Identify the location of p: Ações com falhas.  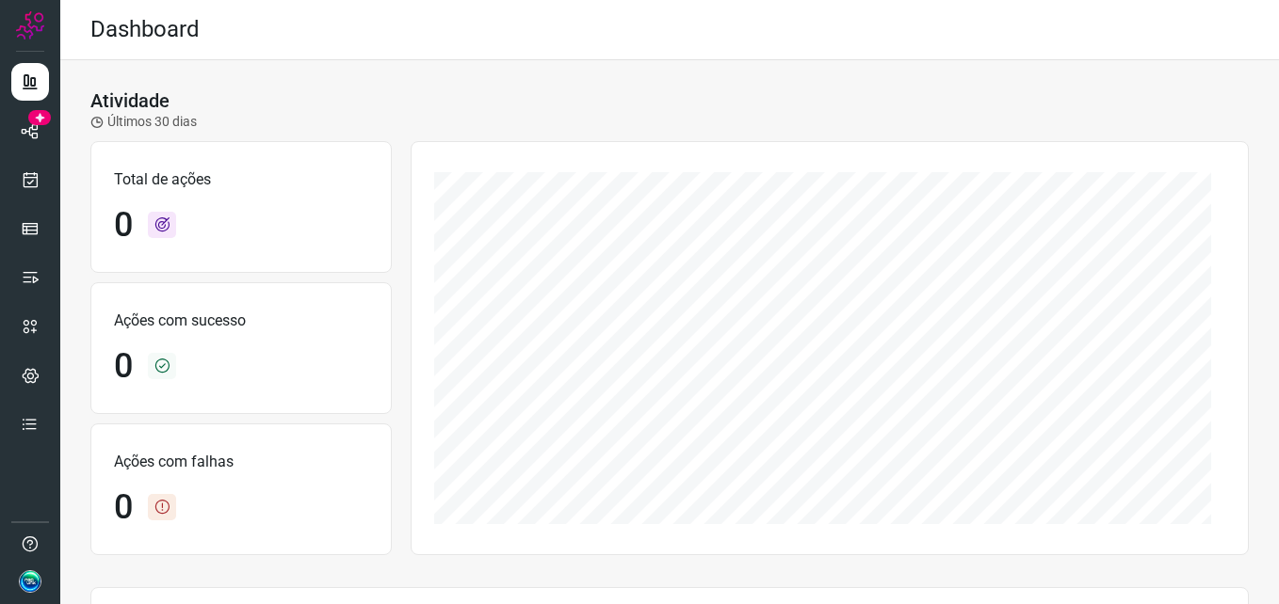
(241, 462).